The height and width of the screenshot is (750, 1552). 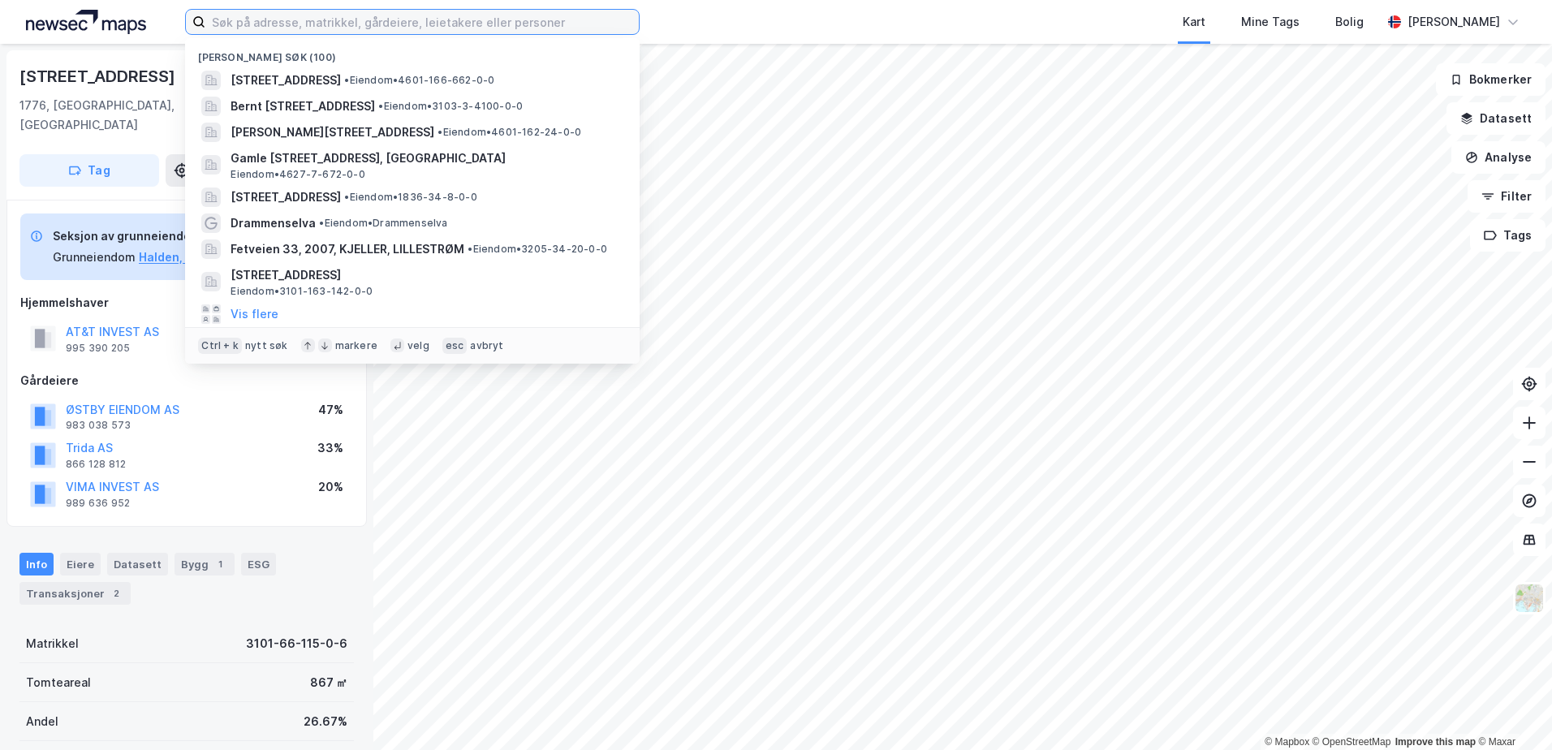 What do you see at coordinates (80, 564) in the screenshot?
I see `div: Eiere` at bounding box center [80, 564].